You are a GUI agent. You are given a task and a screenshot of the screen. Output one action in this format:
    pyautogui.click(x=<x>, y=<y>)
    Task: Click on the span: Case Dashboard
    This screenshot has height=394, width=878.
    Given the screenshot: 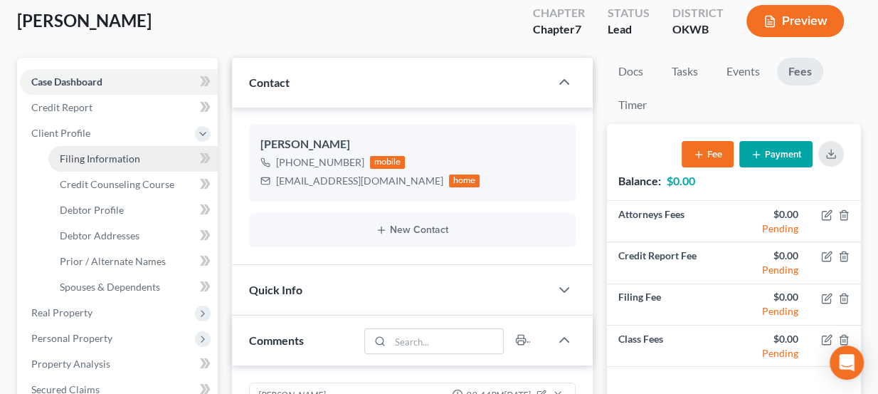 What is the action you would take?
    pyautogui.click(x=67, y=81)
    